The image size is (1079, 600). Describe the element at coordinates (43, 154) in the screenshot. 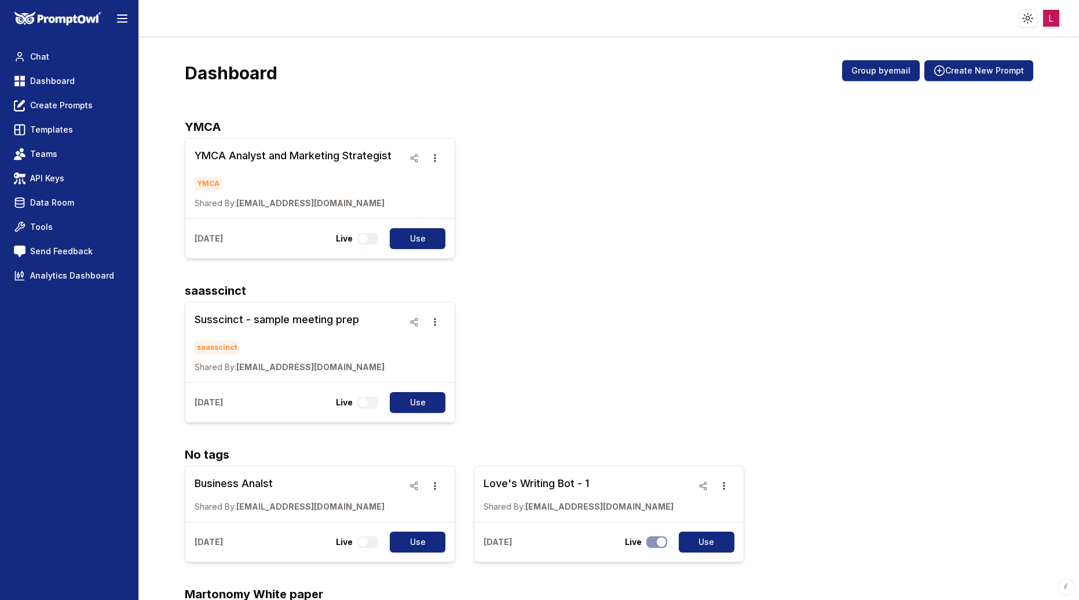

I see `span: Teams` at that location.